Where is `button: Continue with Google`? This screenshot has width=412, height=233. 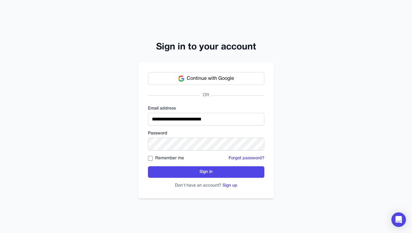
button: Continue with Google is located at coordinates (206, 79).